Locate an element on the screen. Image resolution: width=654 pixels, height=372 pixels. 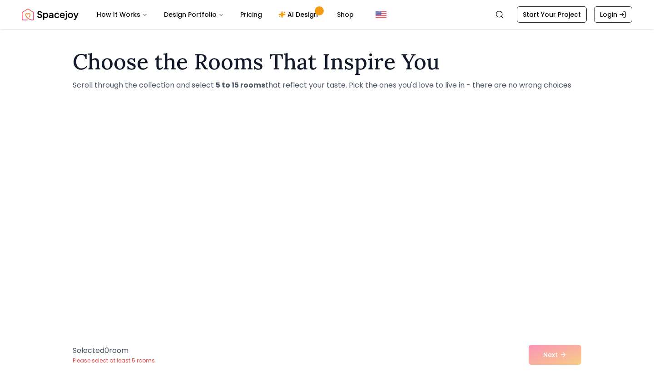
p: Please select at least 5 rooms is located at coordinates (114, 361).